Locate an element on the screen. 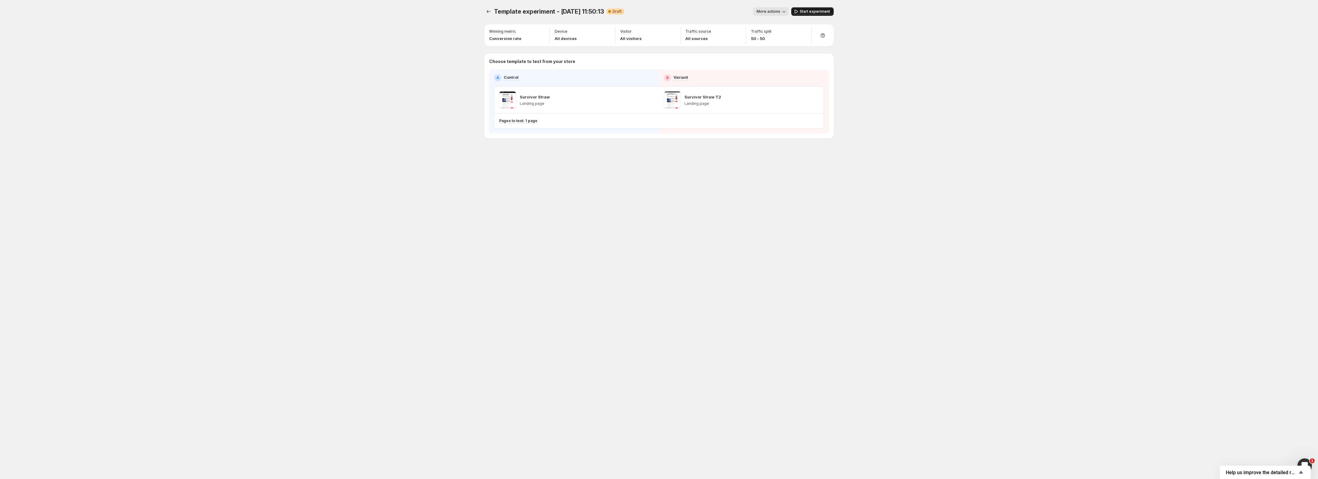 This screenshot has height=479, width=1318. button: More actions is located at coordinates (771, 12).